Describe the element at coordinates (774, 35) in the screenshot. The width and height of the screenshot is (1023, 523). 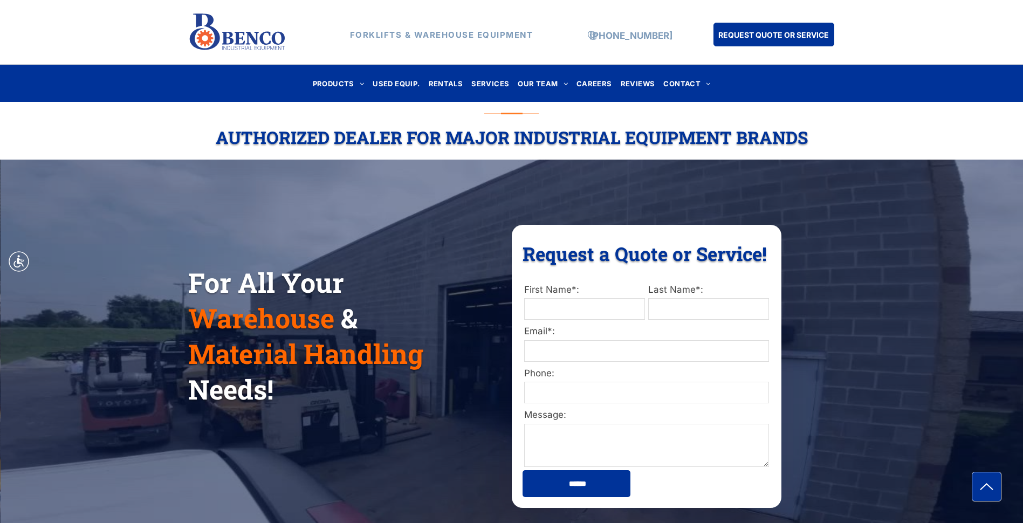
I see `a: REQUEST QUOTE OR SERVICE` at that location.